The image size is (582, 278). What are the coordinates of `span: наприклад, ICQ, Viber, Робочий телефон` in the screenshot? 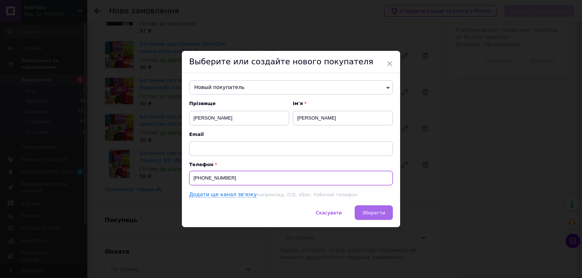 It's located at (307, 195).